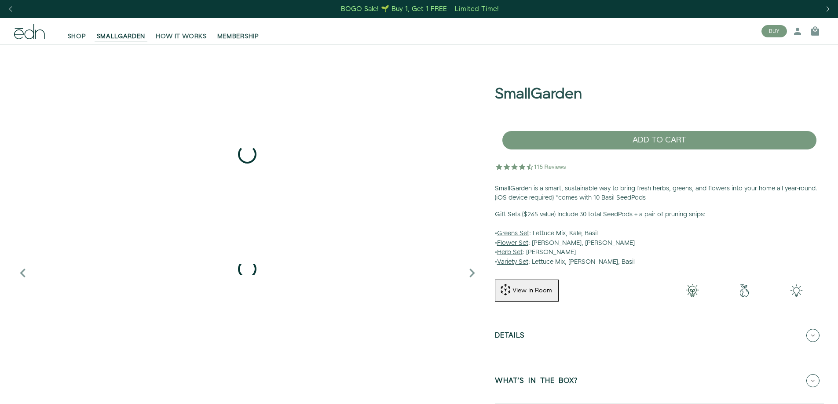 The width and height of the screenshot is (838, 404). What do you see at coordinates (796, 291) in the screenshot?
I see `img: edn-smallgarden-tech.png` at bounding box center [796, 291].